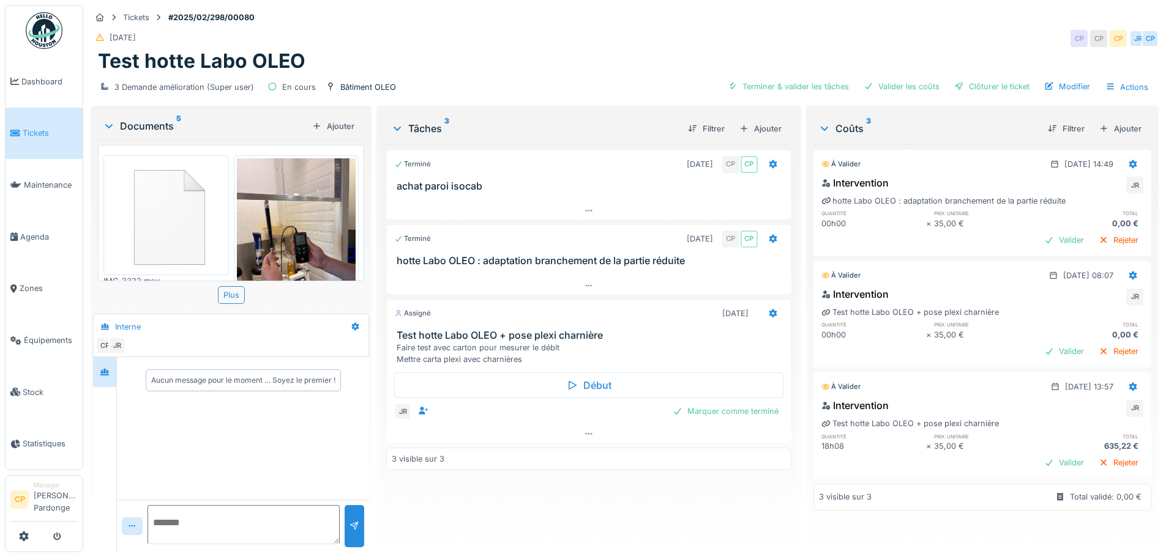 The height and width of the screenshot is (557, 1166). Describe the element at coordinates (44, 289) in the screenshot. I see `a: Zones` at that location.